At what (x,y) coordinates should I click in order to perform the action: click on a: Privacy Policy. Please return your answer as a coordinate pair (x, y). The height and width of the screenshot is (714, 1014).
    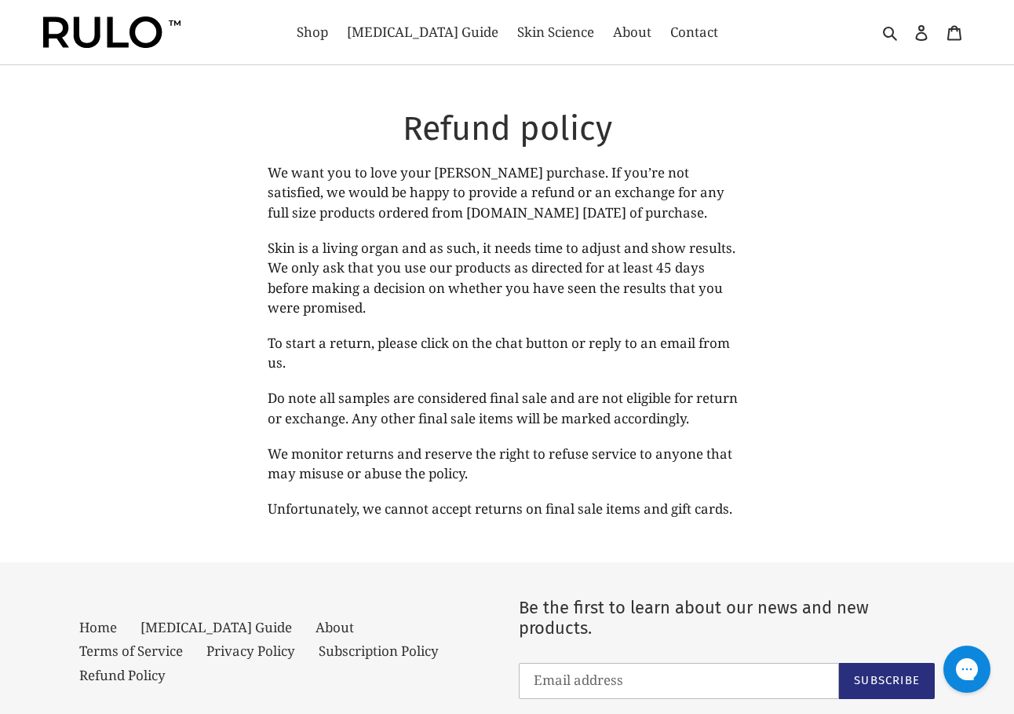
    Looking at the image, I should click on (250, 650).